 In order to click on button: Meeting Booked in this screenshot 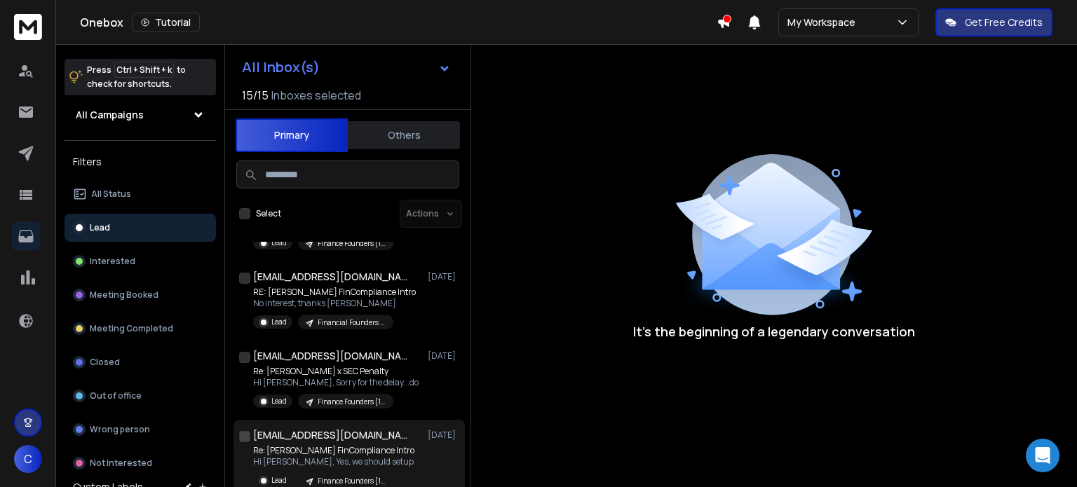, I will do `click(140, 295)`.